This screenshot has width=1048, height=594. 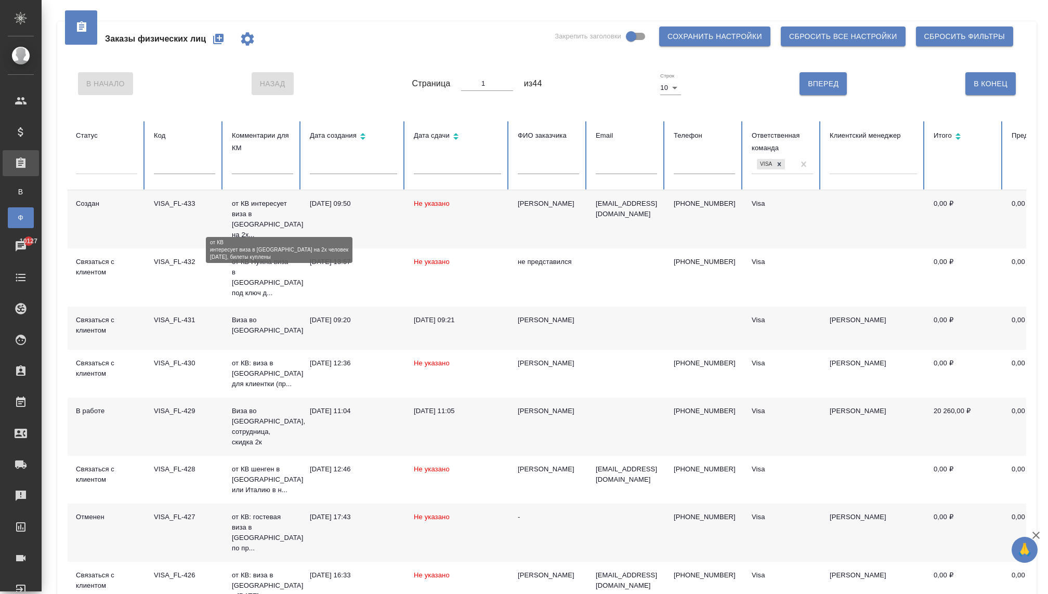 I want to click on div: Статус, so click(x=107, y=136).